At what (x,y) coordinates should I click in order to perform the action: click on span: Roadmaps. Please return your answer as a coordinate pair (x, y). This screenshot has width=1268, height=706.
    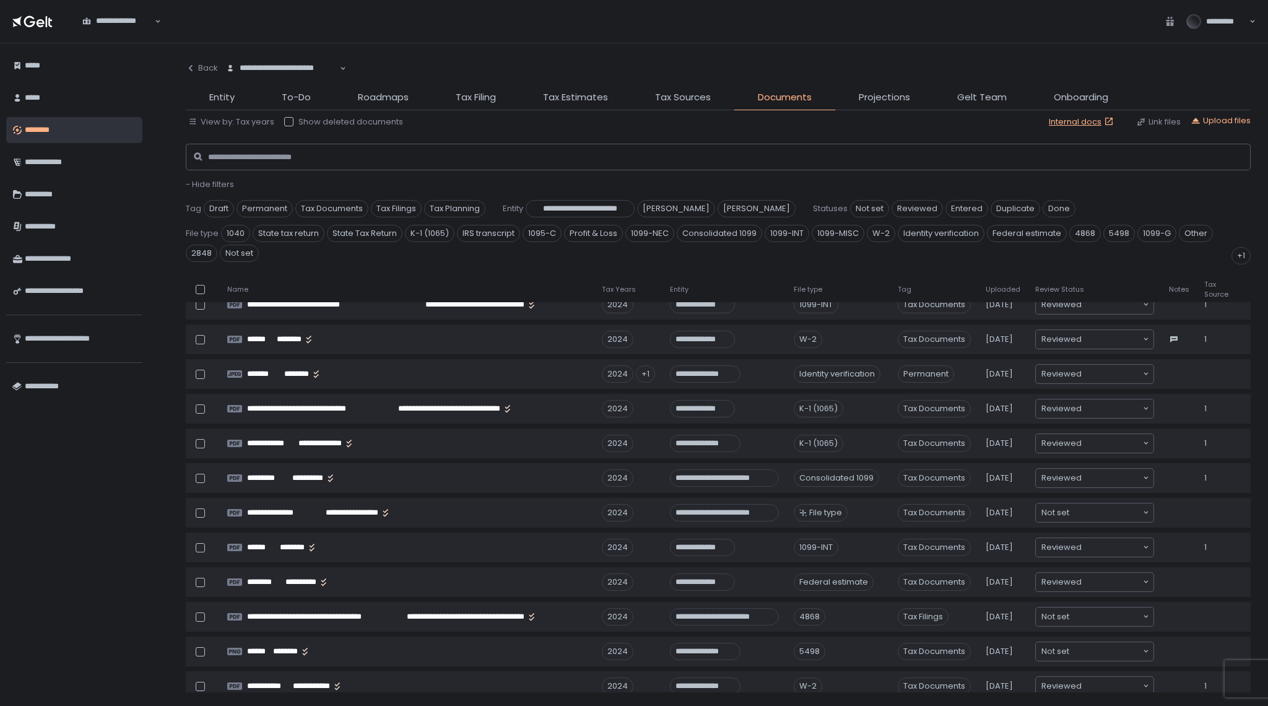
    Looking at the image, I should click on (383, 97).